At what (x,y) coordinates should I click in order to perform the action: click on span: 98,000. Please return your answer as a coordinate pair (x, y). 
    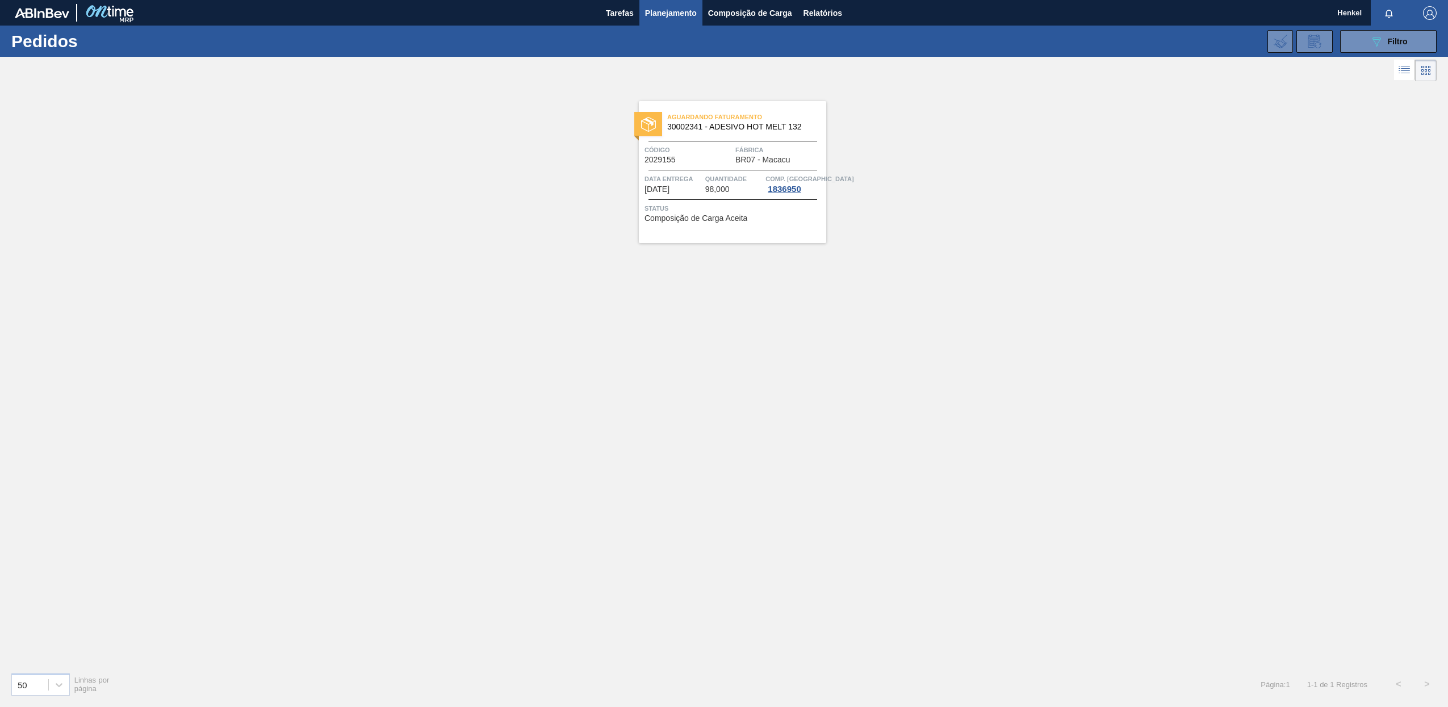
    Looking at the image, I should click on (717, 189).